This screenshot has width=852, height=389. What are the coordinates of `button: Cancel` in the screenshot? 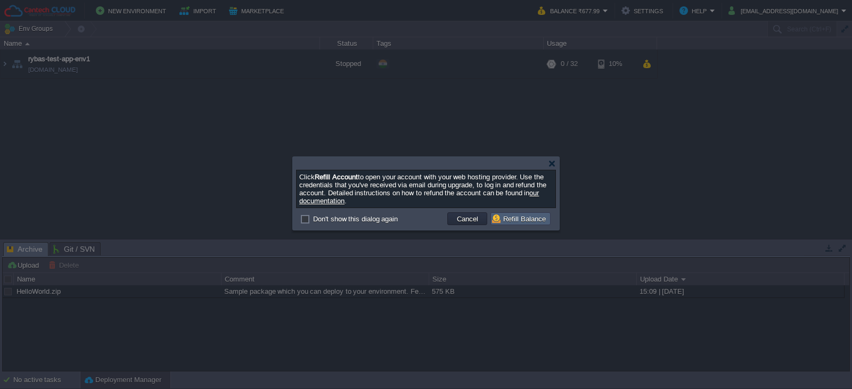 It's located at (468, 219).